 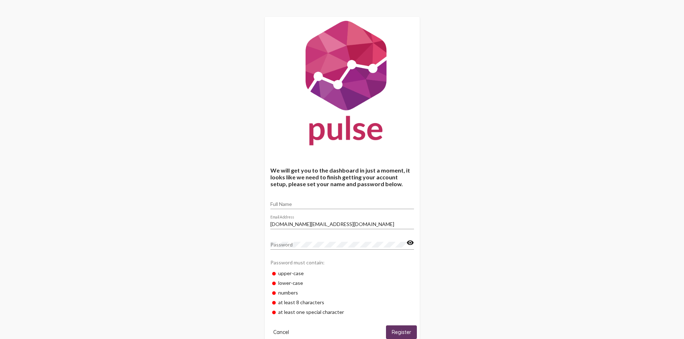 What do you see at coordinates (342, 283) in the screenshot?
I see `div: lower-case` at bounding box center [342, 283].